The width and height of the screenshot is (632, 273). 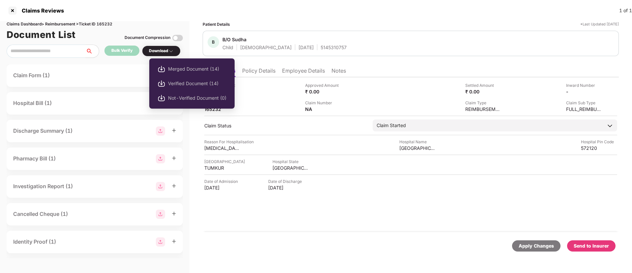 I want to click on div: B/O Sudha, so click(x=234, y=39).